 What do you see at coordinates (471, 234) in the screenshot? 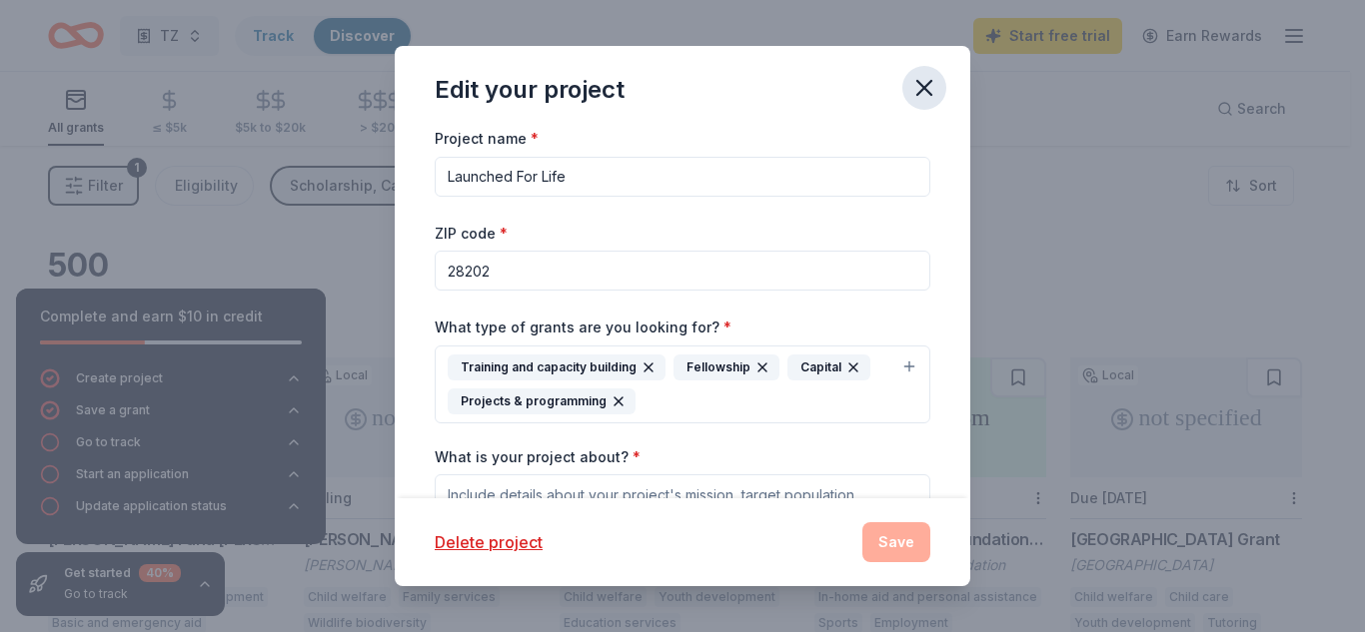
I see `label: ZIP code` at bounding box center [471, 234].